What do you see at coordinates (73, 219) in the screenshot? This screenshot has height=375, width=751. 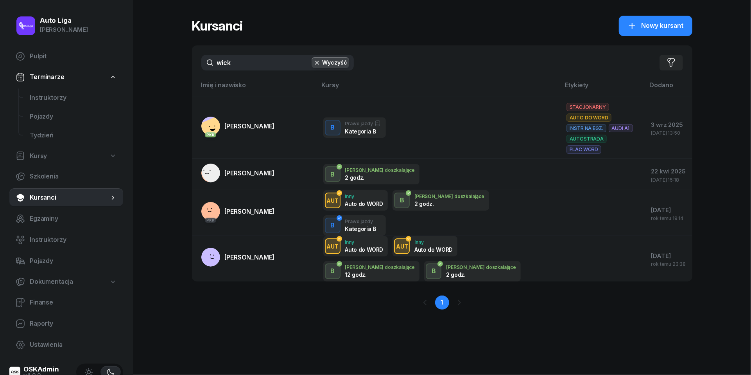 I see `span: Egzaminy` at bounding box center [73, 219].